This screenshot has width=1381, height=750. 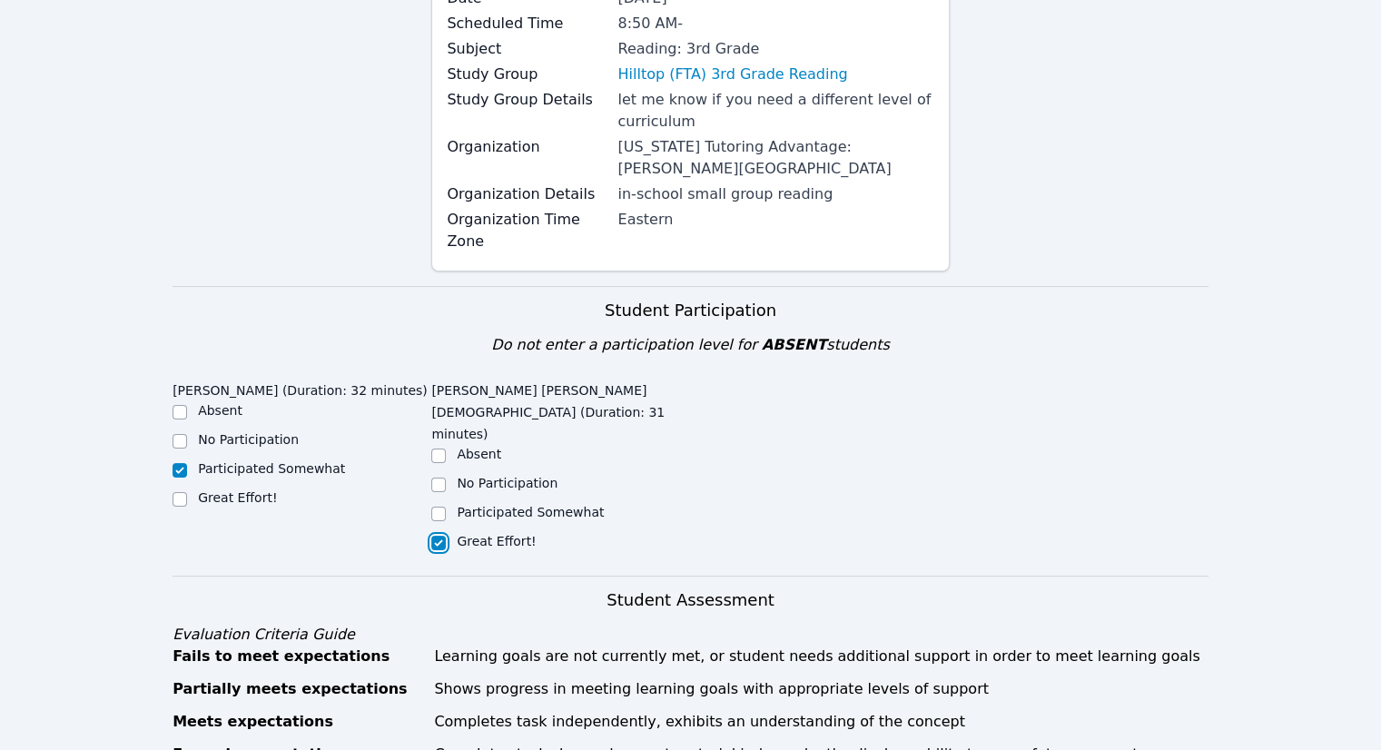 What do you see at coordinates (821, 656) in the screenshot?
I see `div: Learning goals are not currently met, or student needs additional support in order to meet learni...` at bounding box center [821, 656].